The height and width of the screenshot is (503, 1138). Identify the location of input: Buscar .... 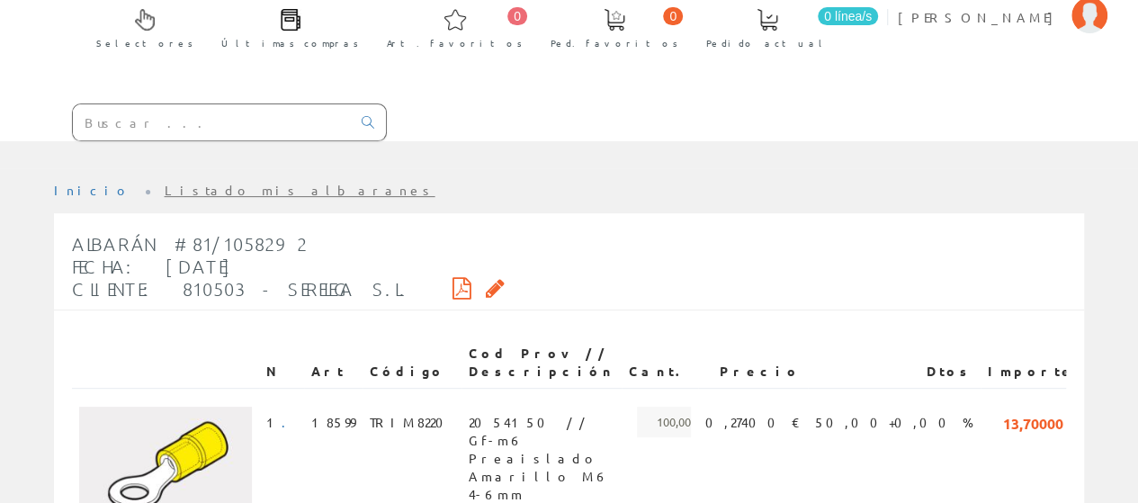
(211, 122).